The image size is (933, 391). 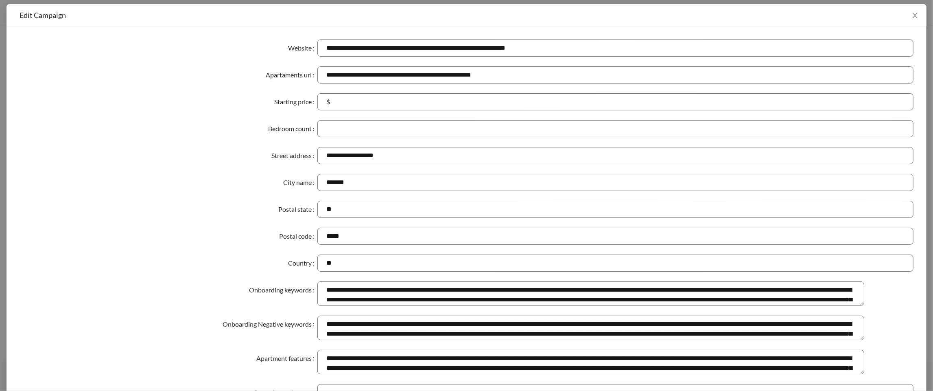 I want to click on label: Website, so click(x=303, y=48).